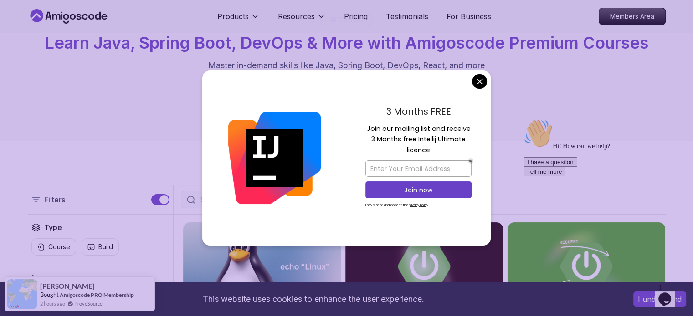 The image size is (693, 316). What do you see at coordinates (301, 20) in the screenshot?
I see `button: Resources` at bounding box center [301, 20].